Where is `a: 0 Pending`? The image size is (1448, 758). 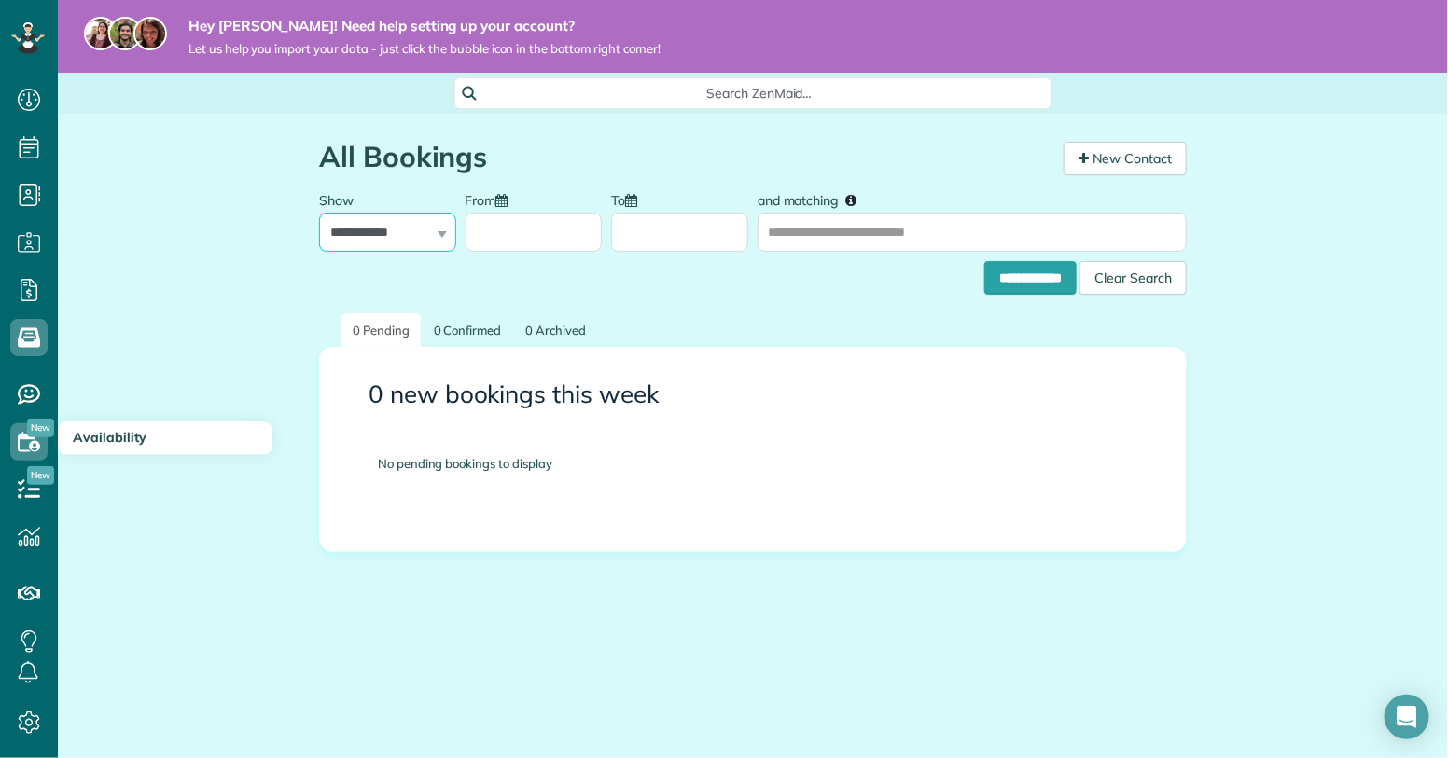 a: 0 Pending is located at coordinates (381, 330).